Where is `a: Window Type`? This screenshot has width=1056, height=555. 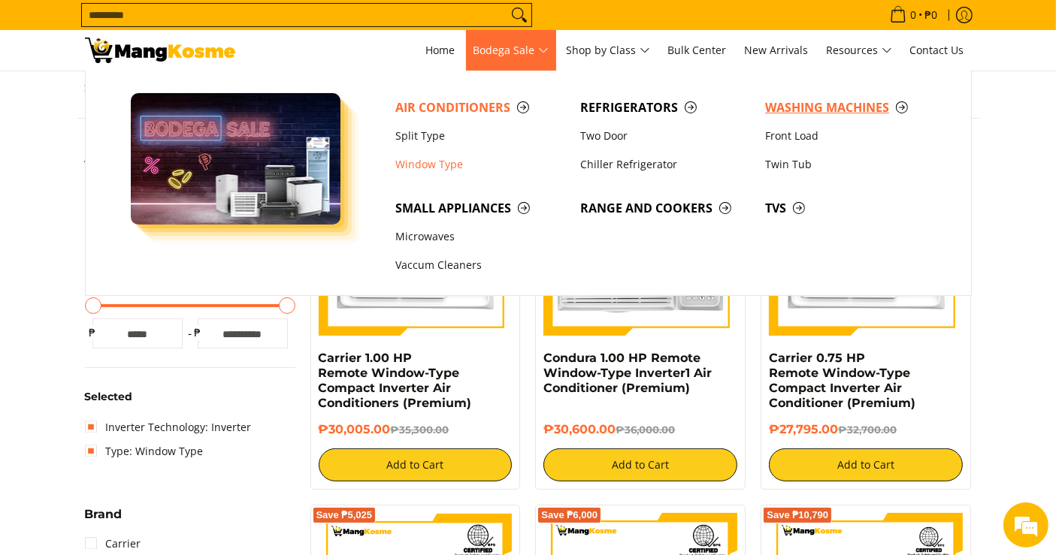 a: Window Type is located at coordinates (480, 165).